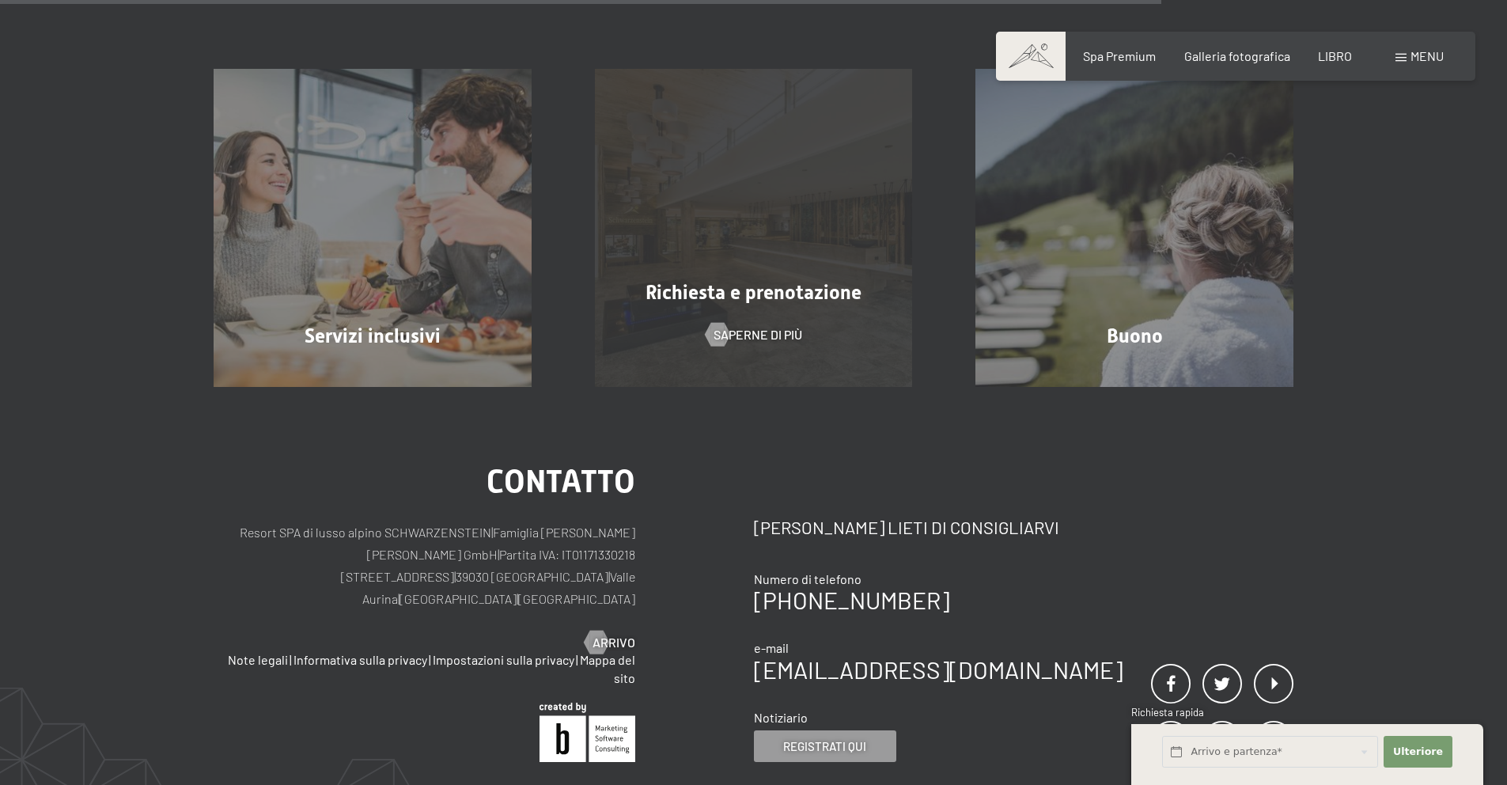  What do you see at coordinates (258, 659) in the screenshot?
I see `font: Note legali` at bounding box center [258, 659].